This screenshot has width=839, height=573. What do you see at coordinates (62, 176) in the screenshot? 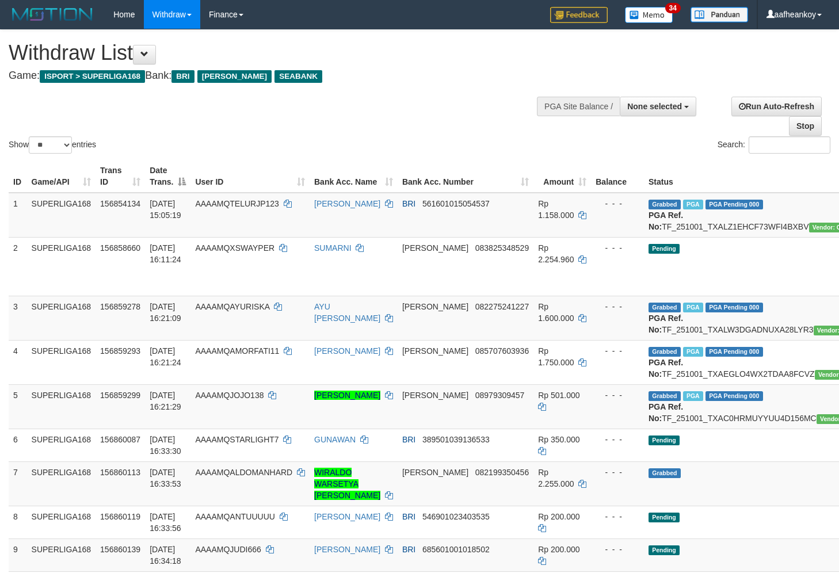
I see `th: Game/API: activate to sort column ascending` at bounding box center [62, 176].